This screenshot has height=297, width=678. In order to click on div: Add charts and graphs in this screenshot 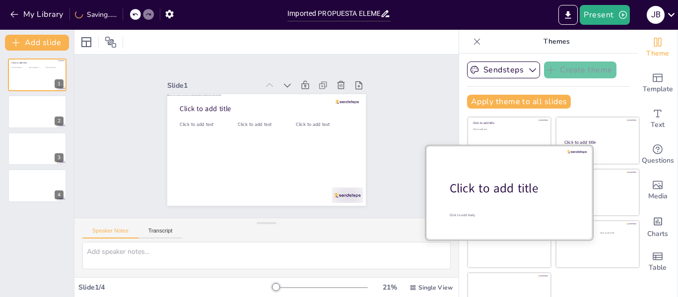, I will do `click(658, 226)`.